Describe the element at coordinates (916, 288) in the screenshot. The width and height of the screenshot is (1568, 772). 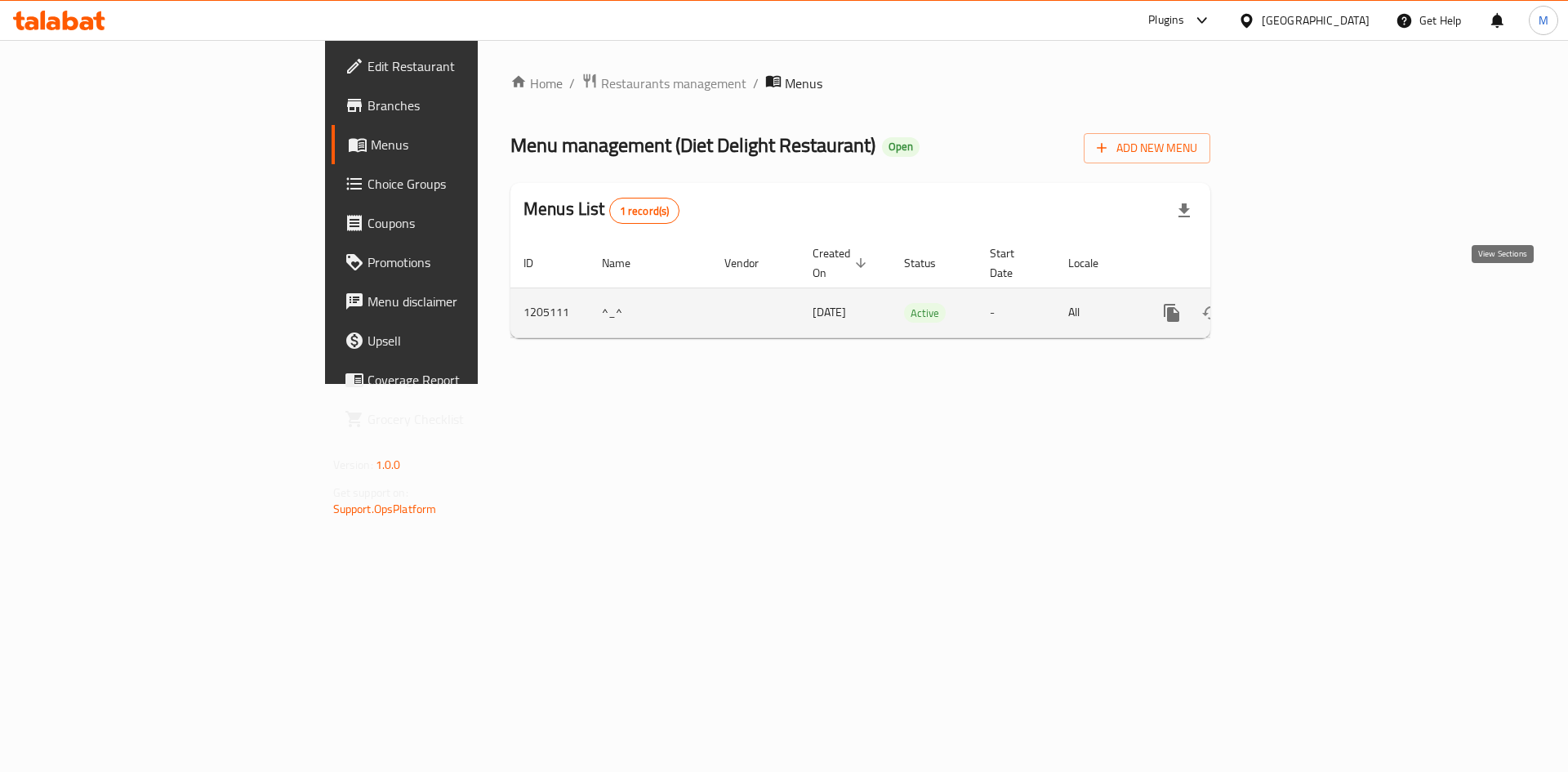
I see `table: enhanced table` at that location.